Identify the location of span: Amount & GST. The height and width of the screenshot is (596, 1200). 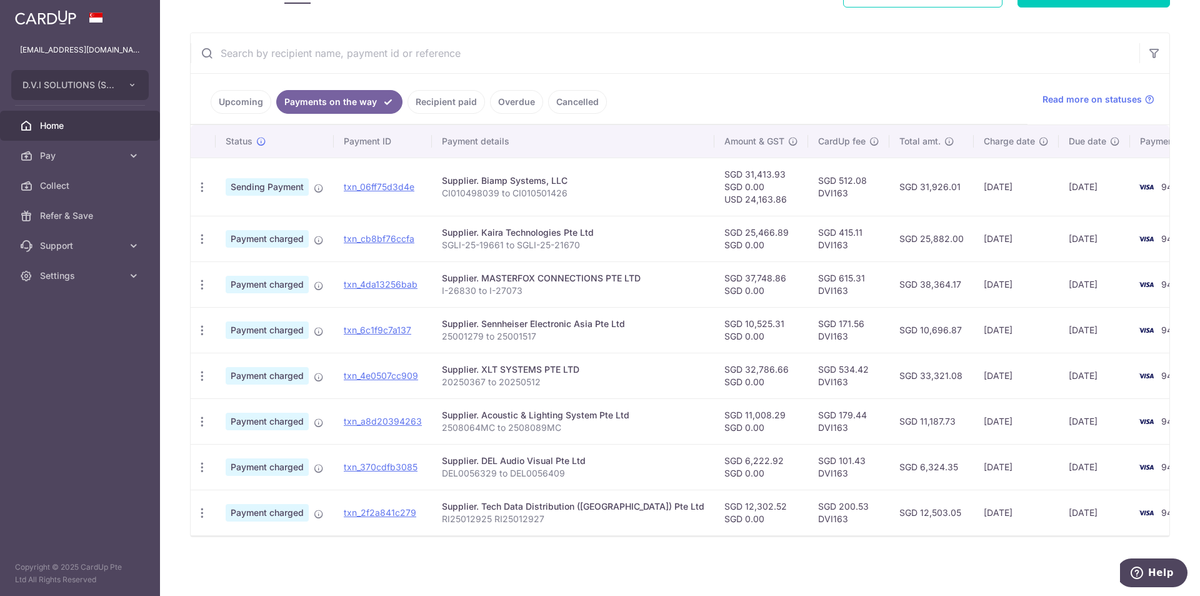
(755, 141).